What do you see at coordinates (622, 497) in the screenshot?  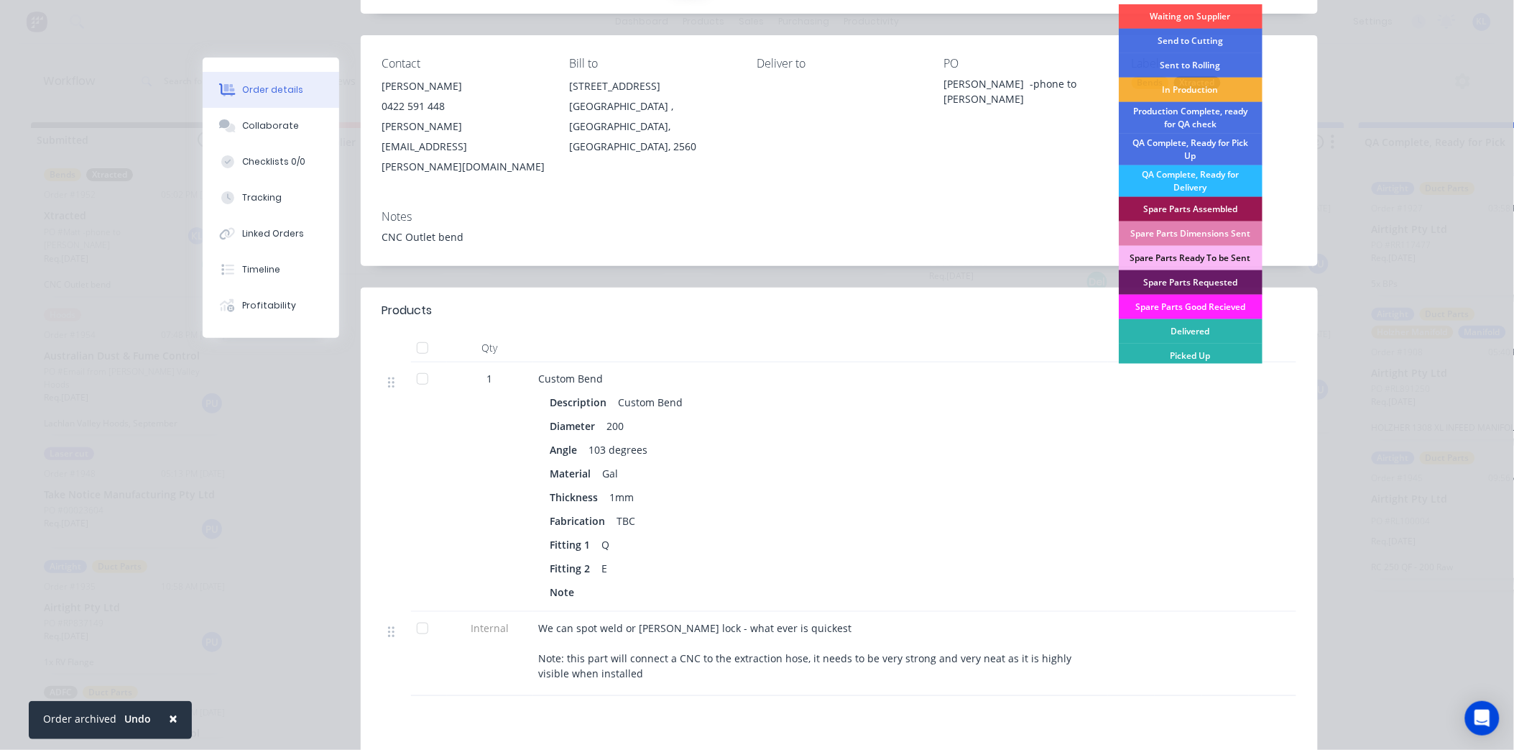 I see `div: 1mm` at bounding box center [622, 497].